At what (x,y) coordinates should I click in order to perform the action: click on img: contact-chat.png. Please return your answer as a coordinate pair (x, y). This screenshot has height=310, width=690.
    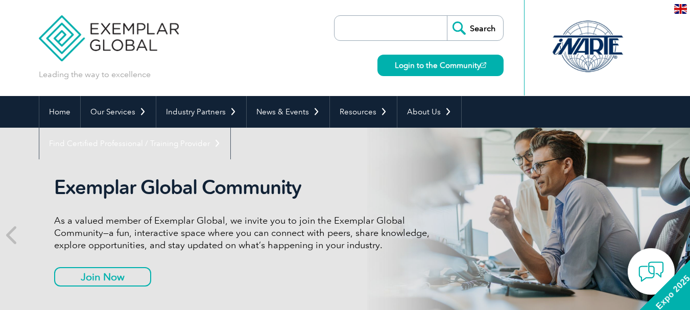
    Looking at the image, I should click on (651, 272).